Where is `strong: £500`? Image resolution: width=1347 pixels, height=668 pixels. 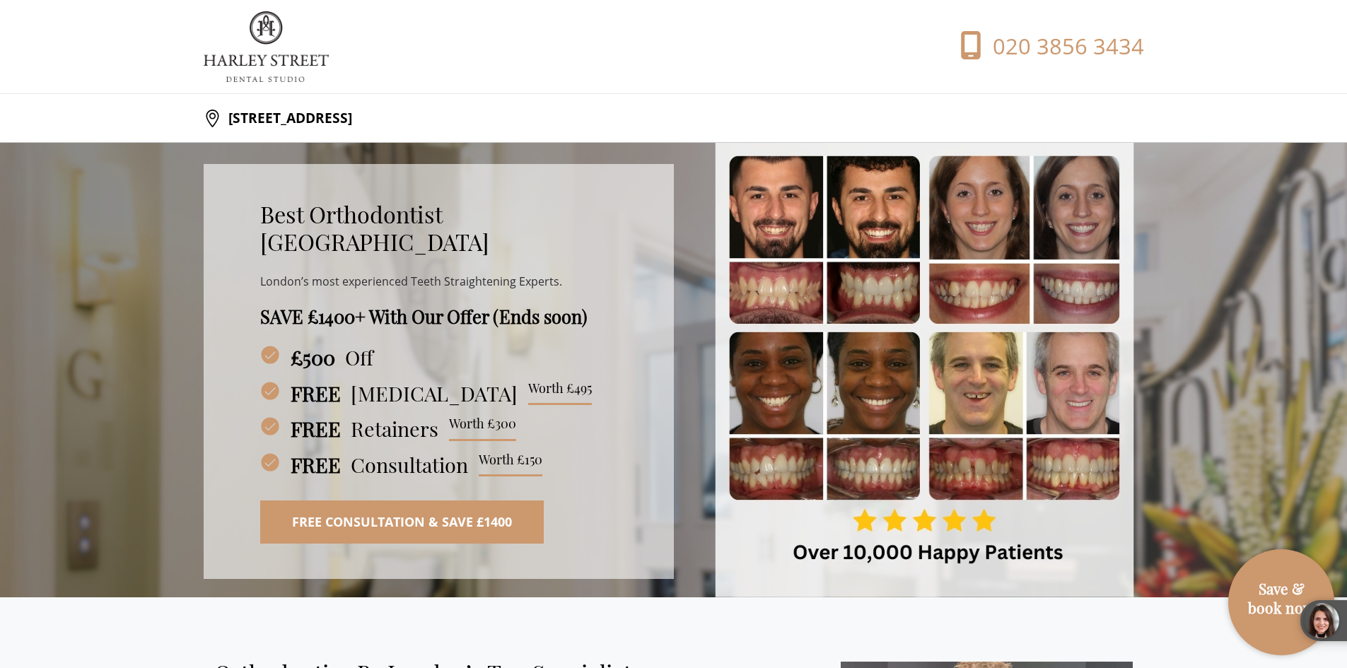
strong: £500 is located at coordinates (312, 357).